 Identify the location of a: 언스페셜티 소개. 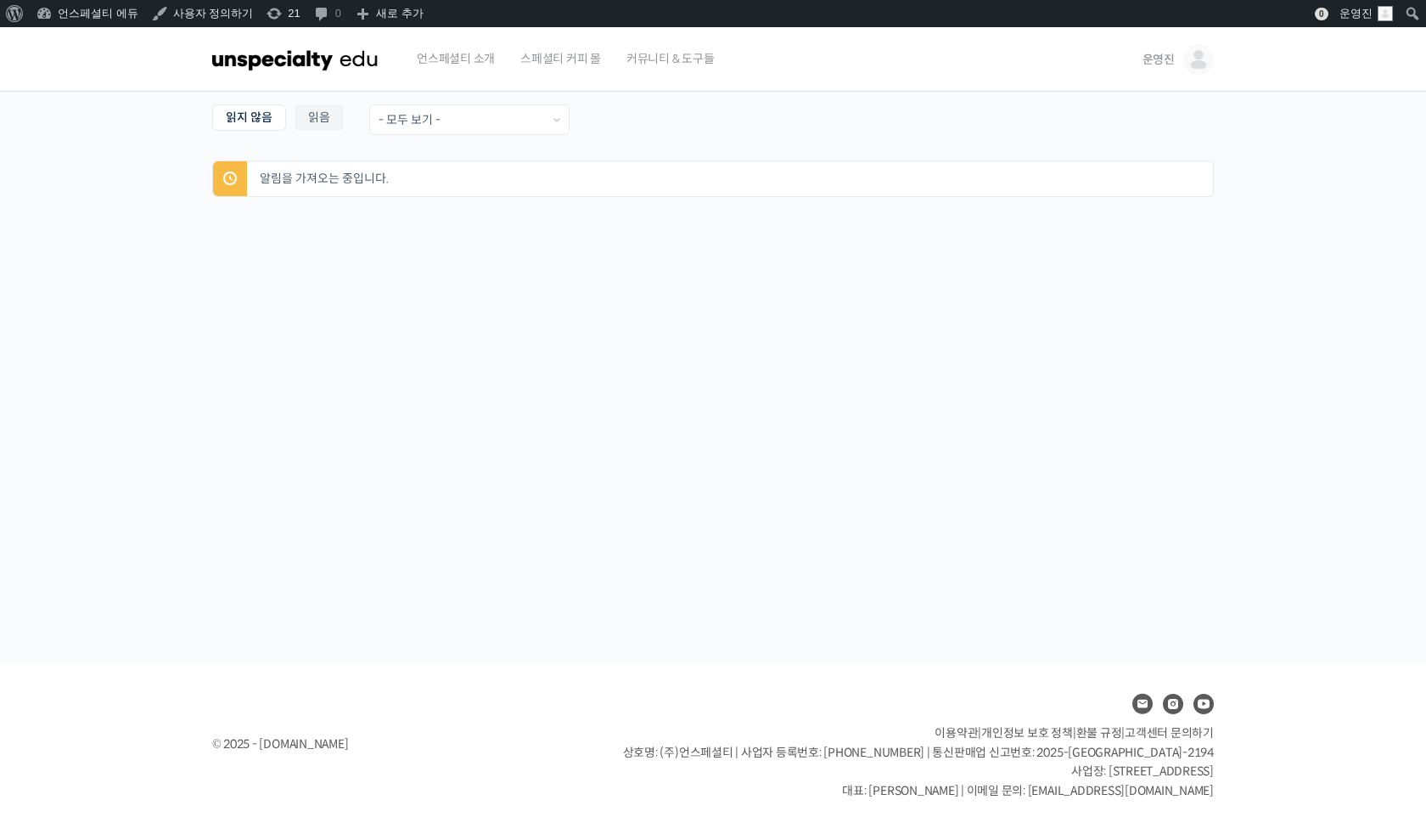
(456, 59).